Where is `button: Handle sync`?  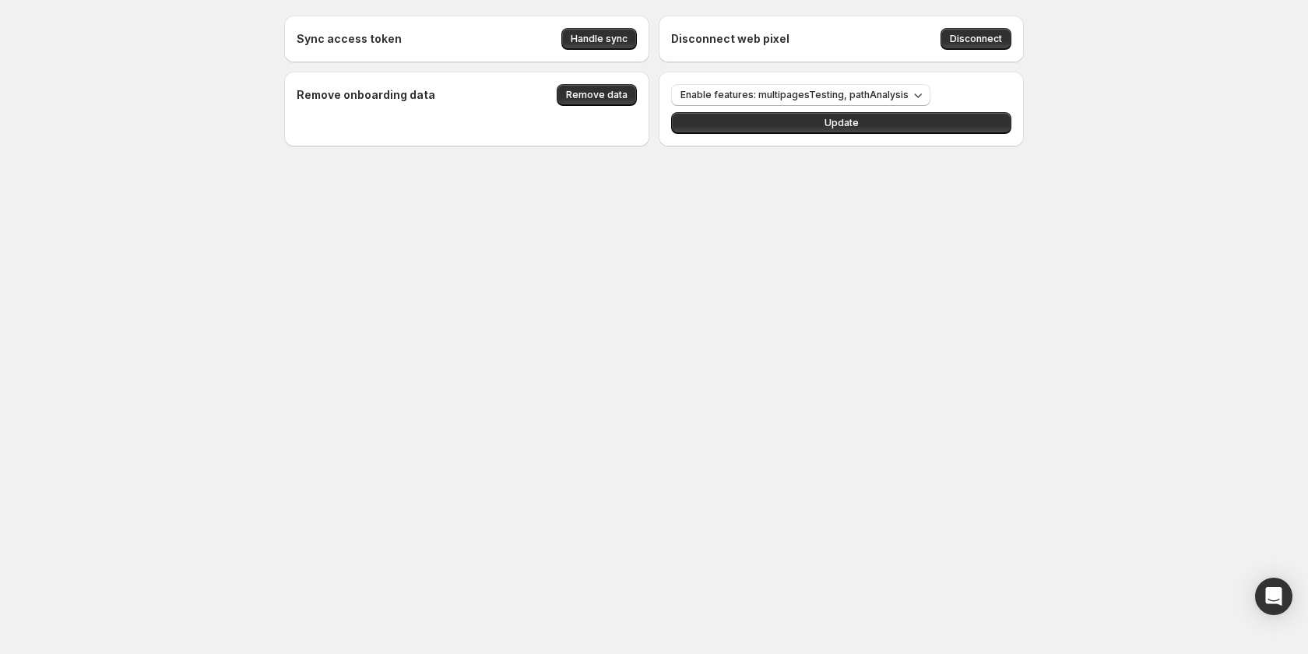 button: Handle sync is located at coordinates (599, 39).